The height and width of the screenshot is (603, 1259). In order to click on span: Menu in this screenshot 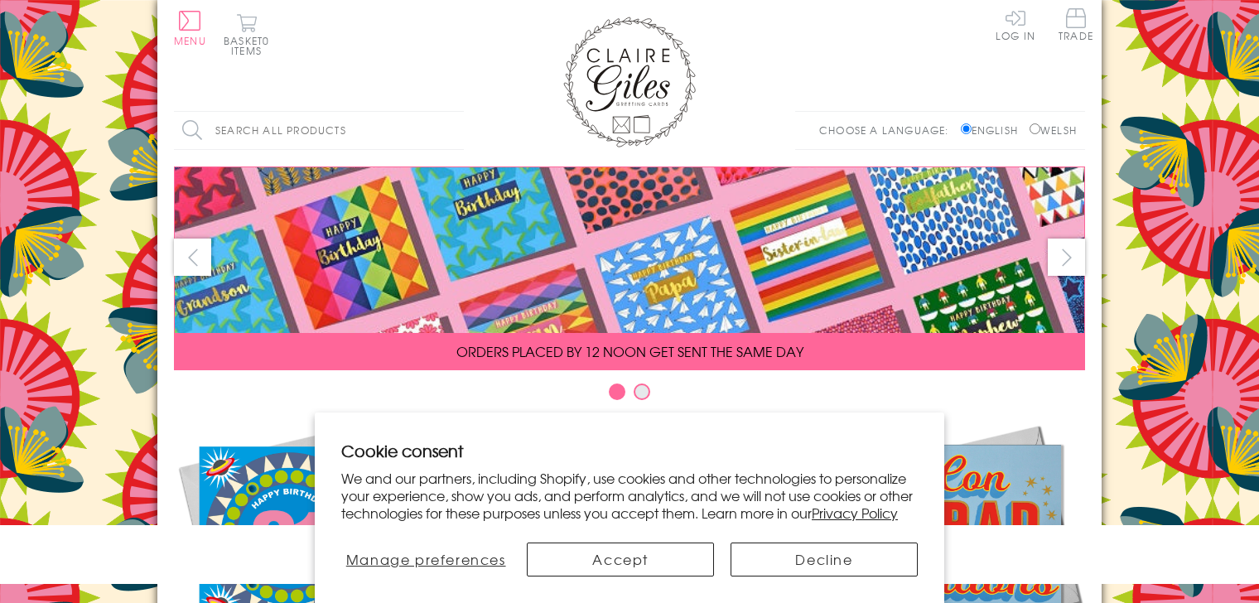, I will do `click(190, 41)`.